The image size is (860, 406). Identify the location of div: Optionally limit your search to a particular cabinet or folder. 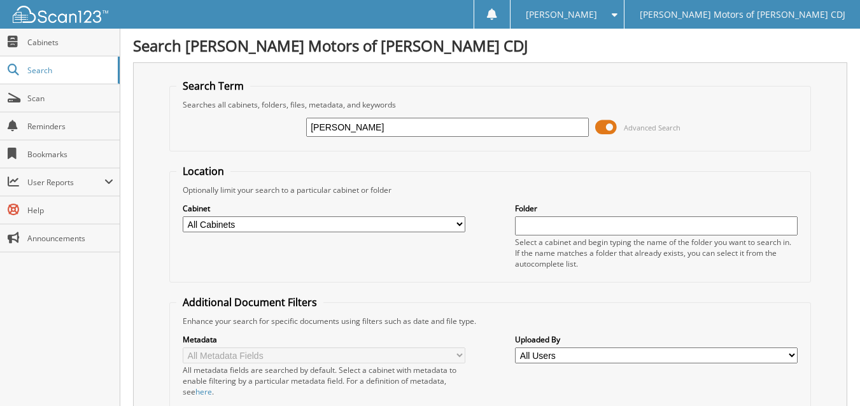
(490, 190).